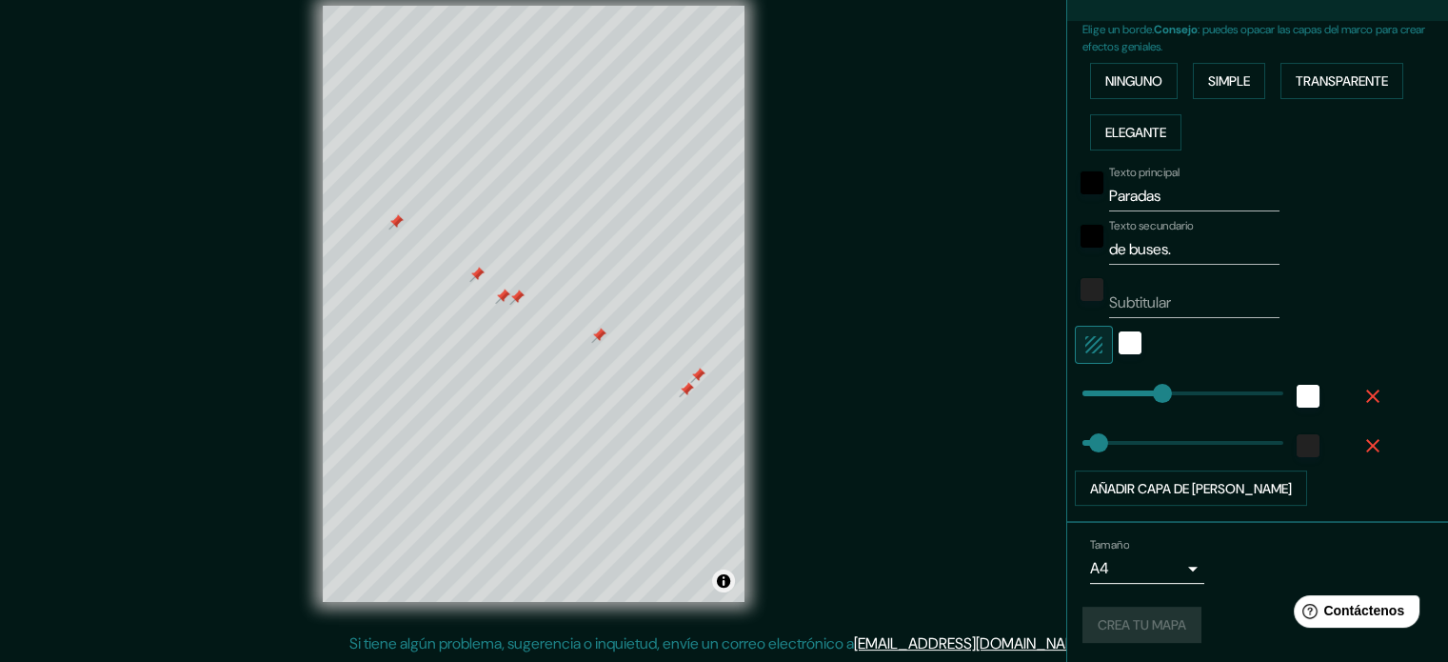 This screenshot has width=1448, height=662. What do you see at coordinates (1254, 38) in the screenshot?
I see `font: : puedes opacar las capas del marco para crear efectos geniales.` at bounding box center [1254, 38].